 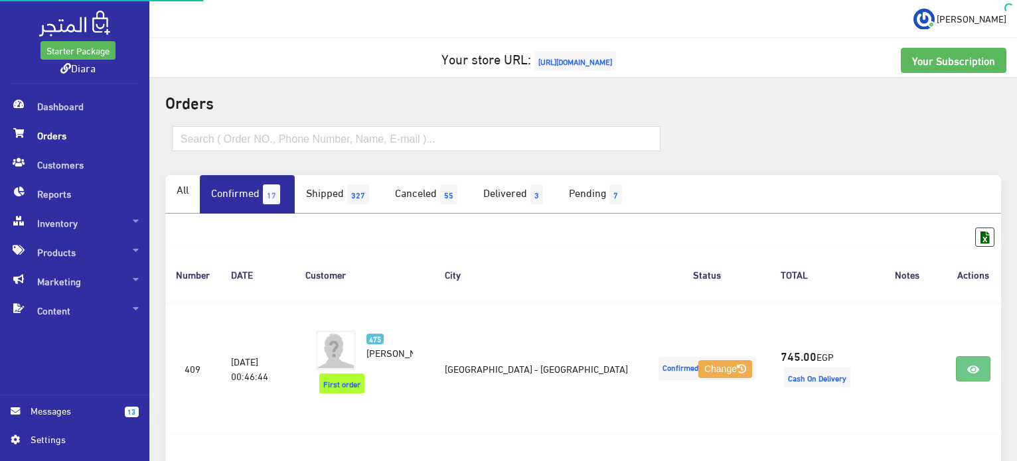 I want to click on th: City, so click(x=539, y=274).